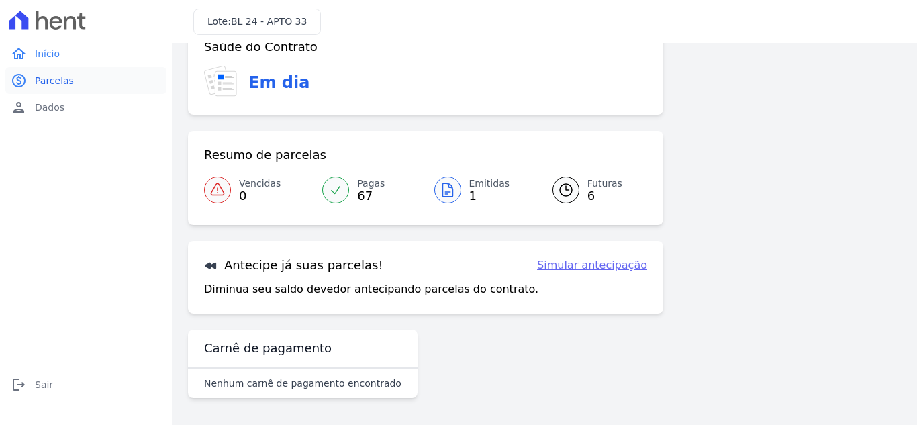 The width and height of the screenshot is (917, 425). I want to click on span: 0, so click(260, 196).